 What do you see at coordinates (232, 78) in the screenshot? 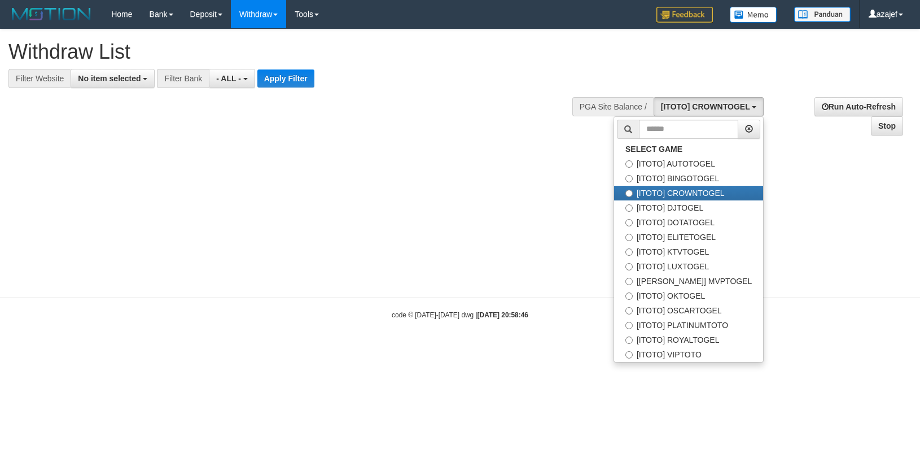
I see `button: - ALL -` at bounding box center [232, 78].